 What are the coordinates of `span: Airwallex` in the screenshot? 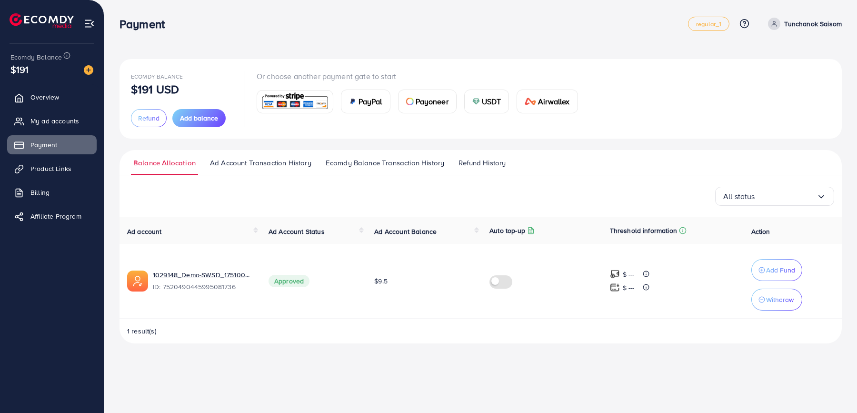 It's located at (554, 101).